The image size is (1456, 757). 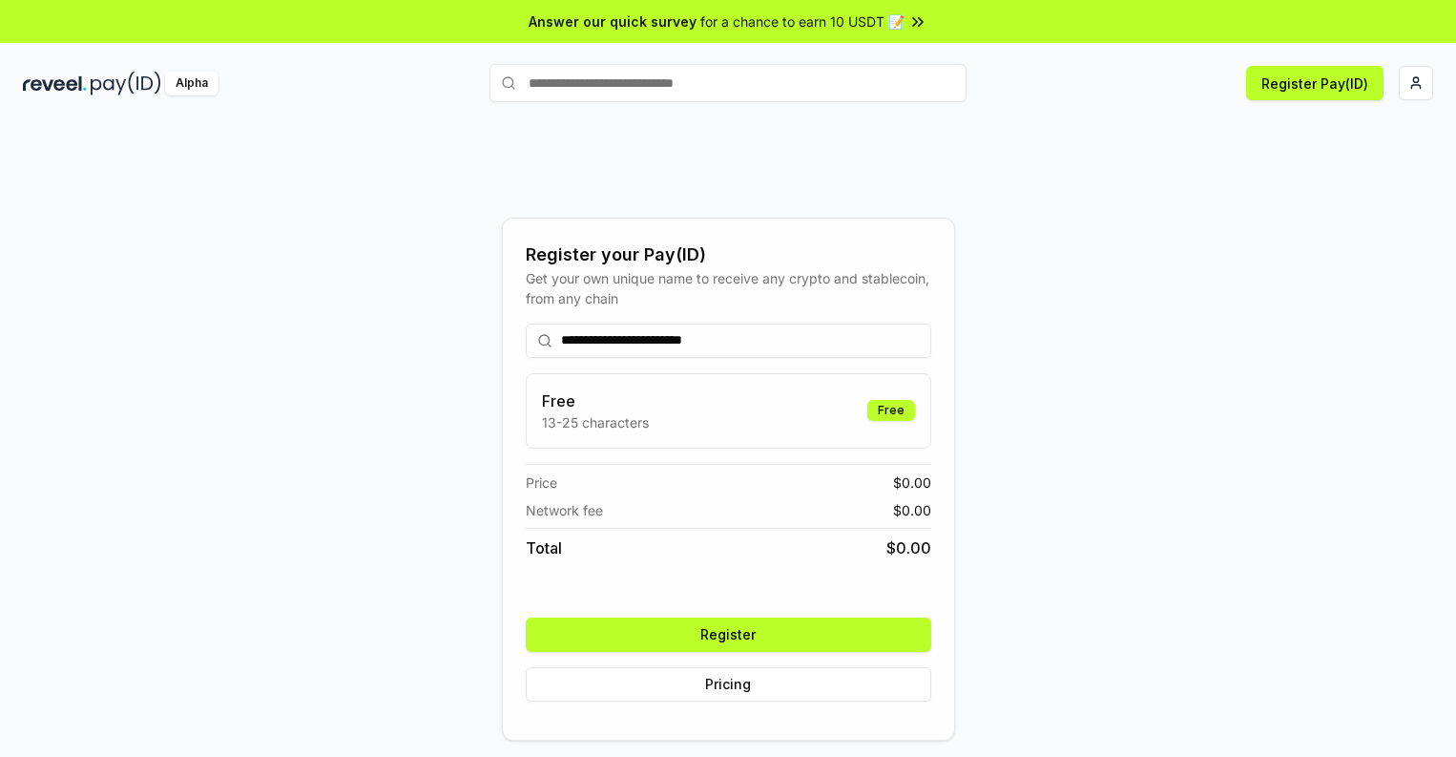 I want to click on span: Price, so click(x=541, y=482).